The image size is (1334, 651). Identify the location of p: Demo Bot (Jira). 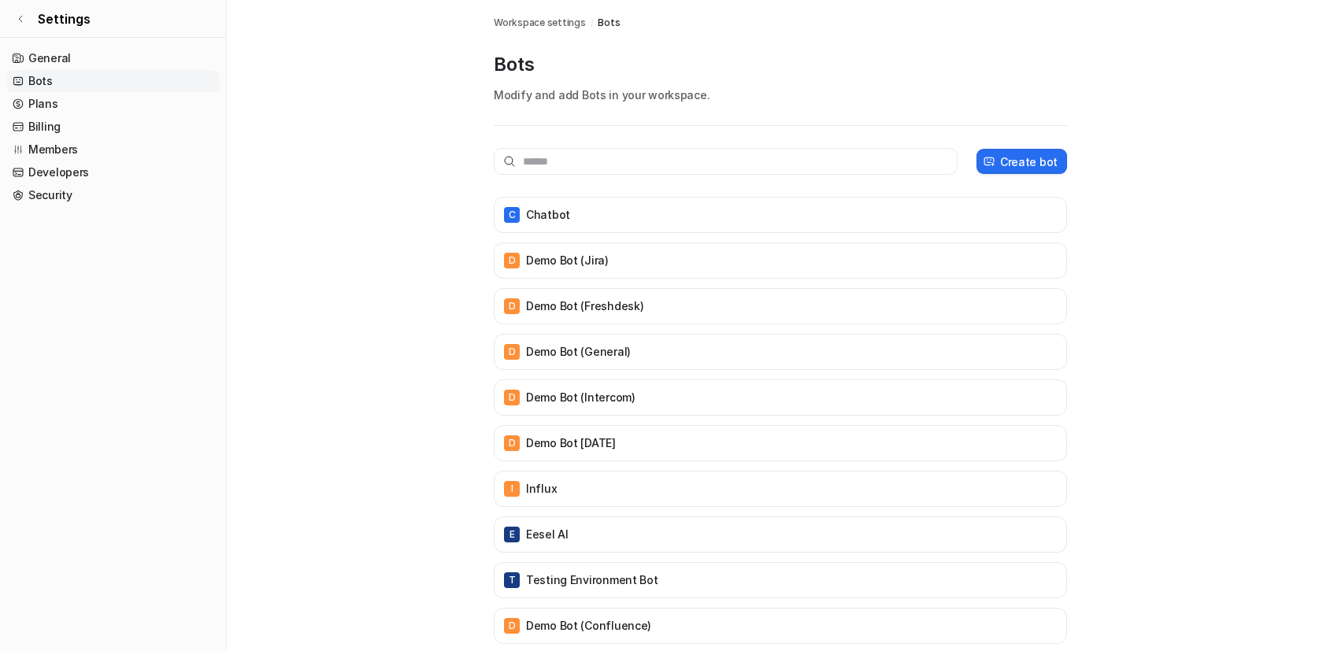
(567, 261).